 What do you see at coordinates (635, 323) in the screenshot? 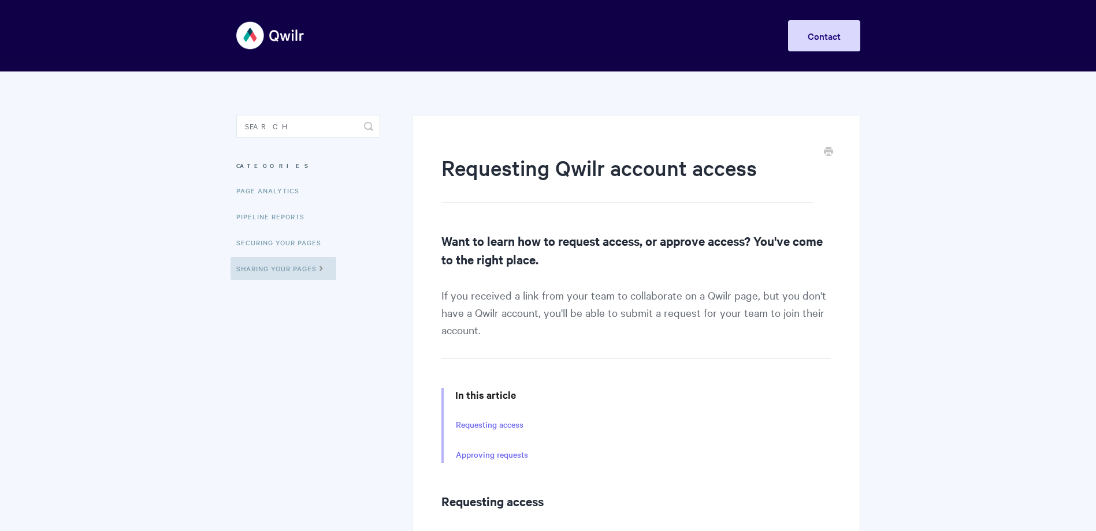
I see `p: If you received a link from your team to collaborate on a Qwilr page, but you don't have a Qwilr ...` at bounding box center [635, 323].